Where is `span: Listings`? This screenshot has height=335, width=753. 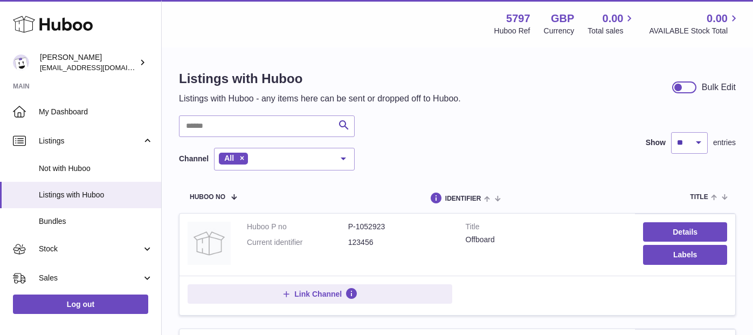 span: Listings is located at coordinates (90, 141).